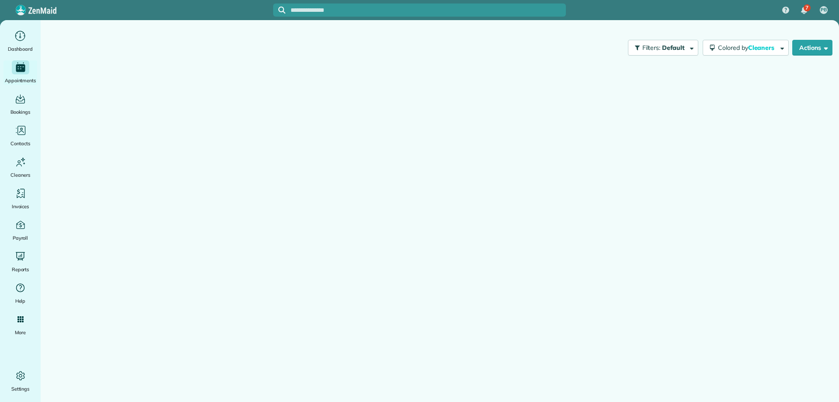 The height and width of the screenshot is (402, 839). I want to click on span: Settings, so click(21, 388).